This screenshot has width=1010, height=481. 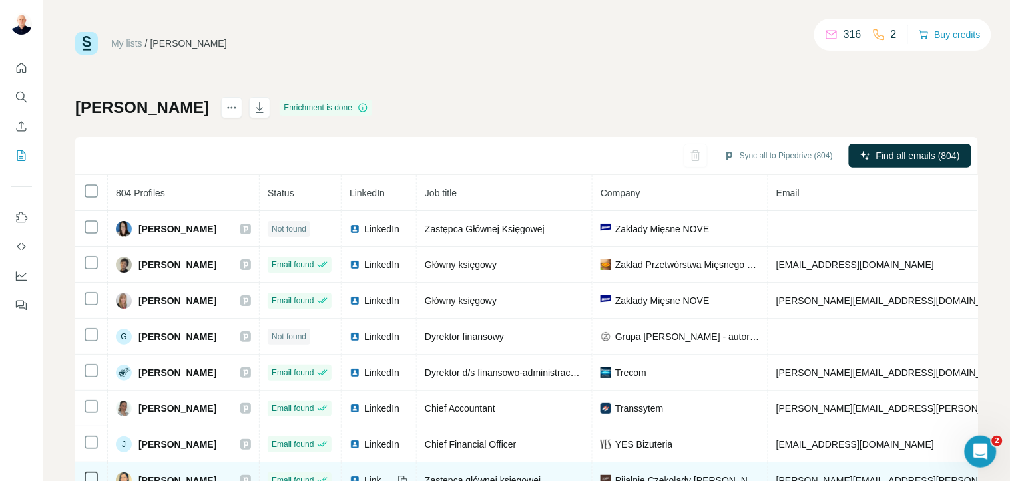 I want to click on div: G, so click(x=124, y=337).